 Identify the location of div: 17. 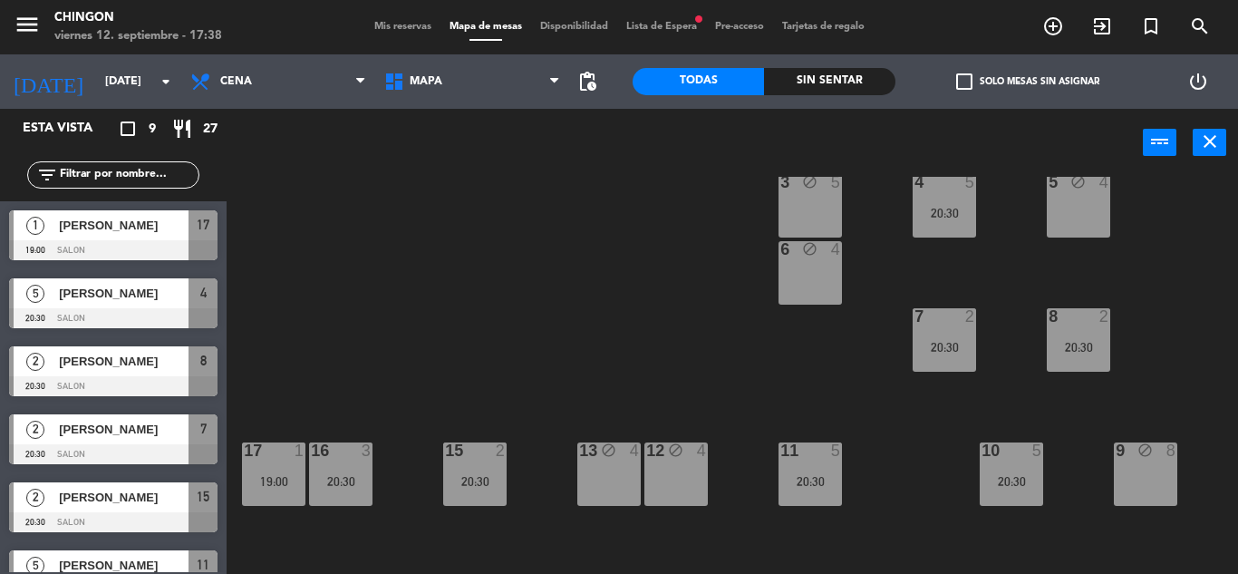
(244, 450).